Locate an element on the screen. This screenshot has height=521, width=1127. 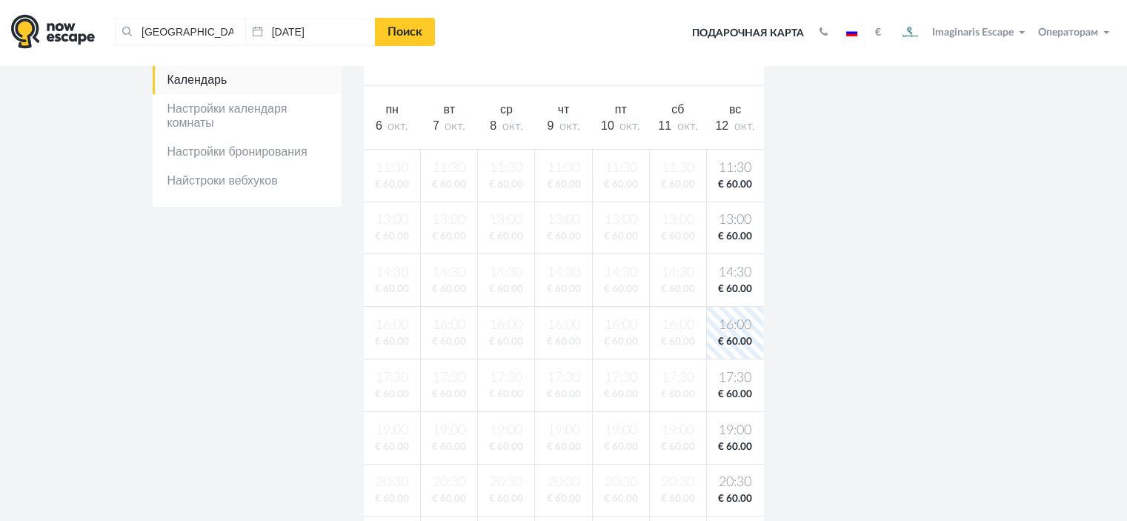
img: logo is located at coordinates (53, 31).